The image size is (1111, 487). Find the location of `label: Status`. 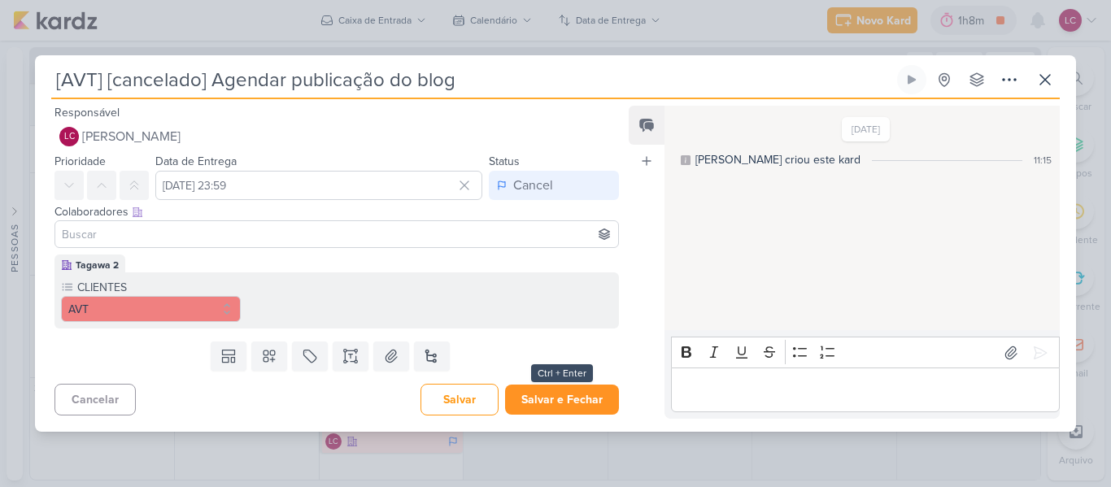

label: Status is located at coordinates (504, 161).